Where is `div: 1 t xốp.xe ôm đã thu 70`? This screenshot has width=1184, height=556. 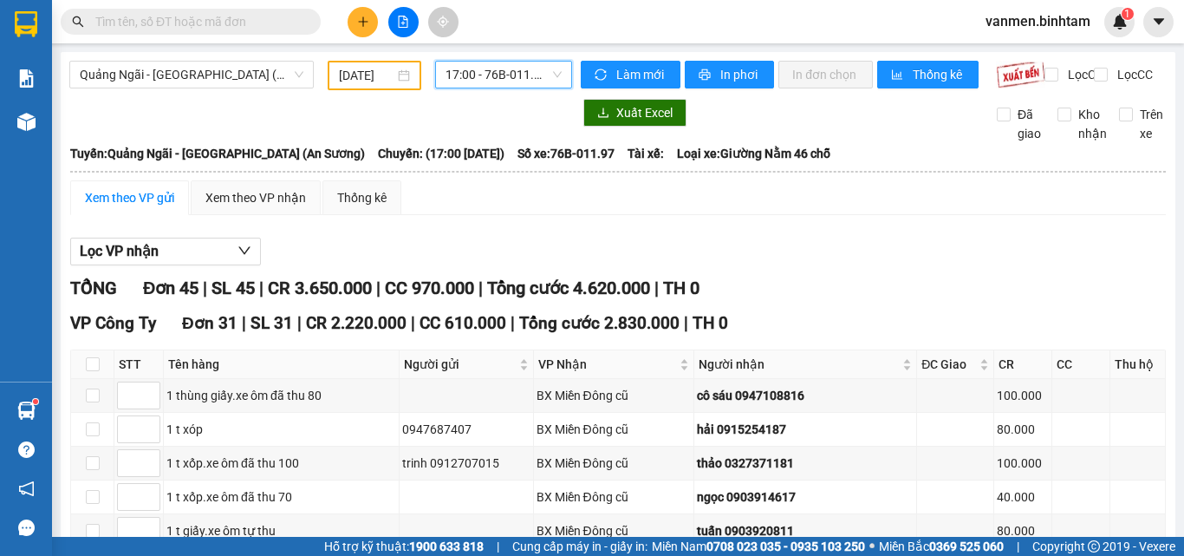
div: 1 t xốp.xe ôm đã thu 70 is located at coordinates (281, 497).